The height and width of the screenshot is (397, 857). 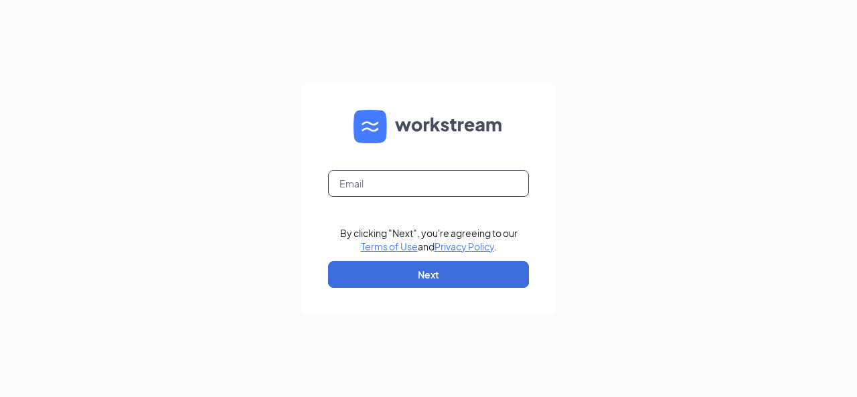 What do you see at coordinates (429, 127) in the screenshot?
I see `img: WS logo and Workstream text` at bounding box center [429, 127].